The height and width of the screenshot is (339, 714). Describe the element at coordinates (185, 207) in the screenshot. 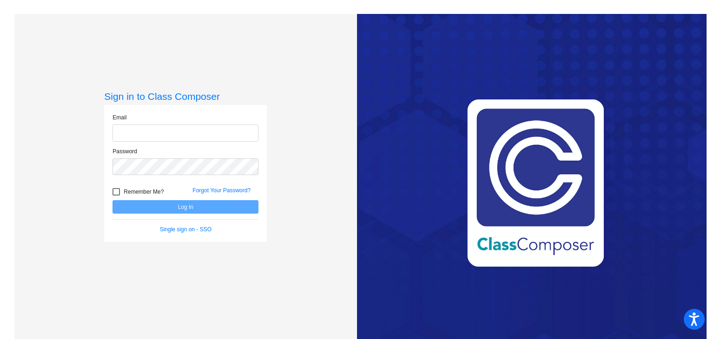

I see `button: Log In` at that location.